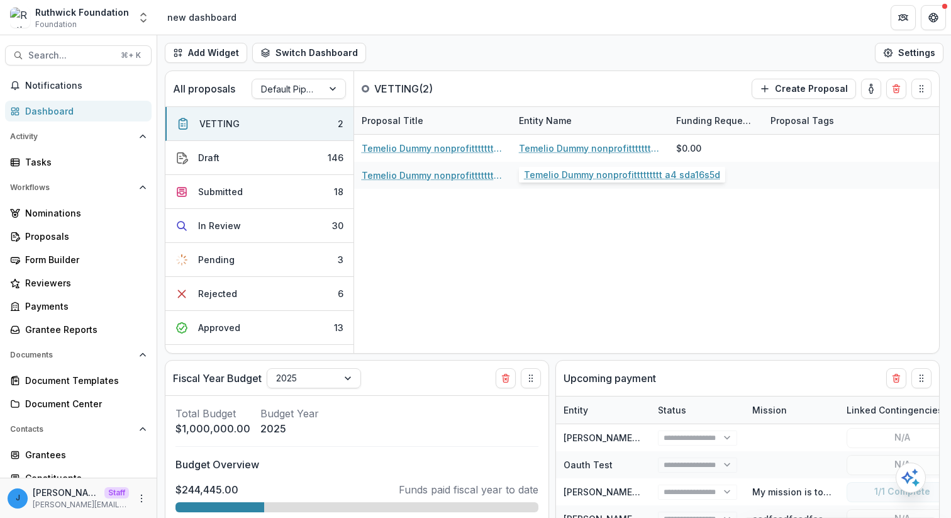  I want to click on div: 146, so click(335, 157).